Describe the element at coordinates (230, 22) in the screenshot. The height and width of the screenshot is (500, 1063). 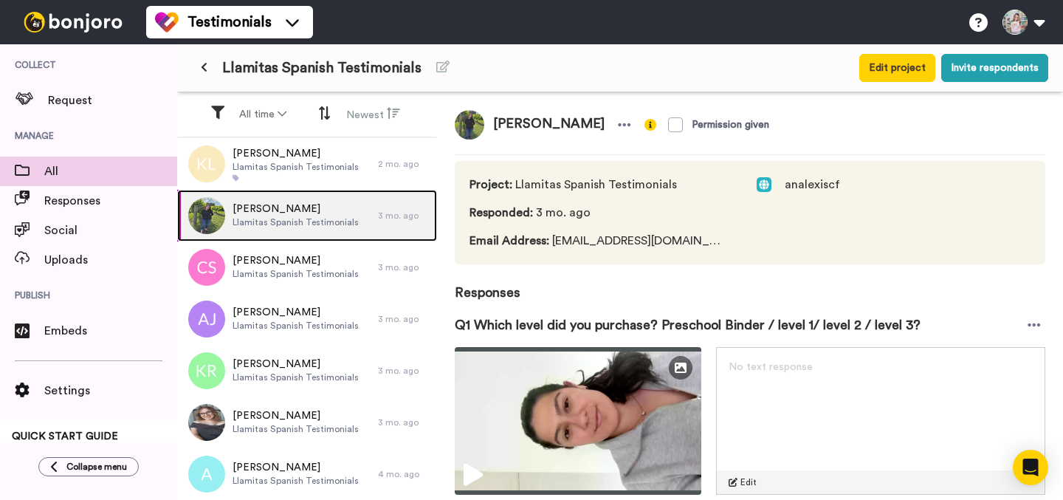
I see `span: Testimonials` at that location.